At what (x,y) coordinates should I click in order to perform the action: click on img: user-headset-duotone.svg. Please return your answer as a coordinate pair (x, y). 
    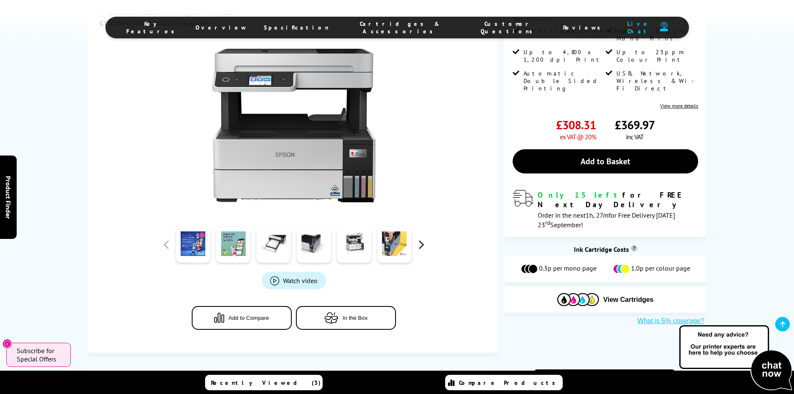
    Looking at the image, I should click on (664, 27).